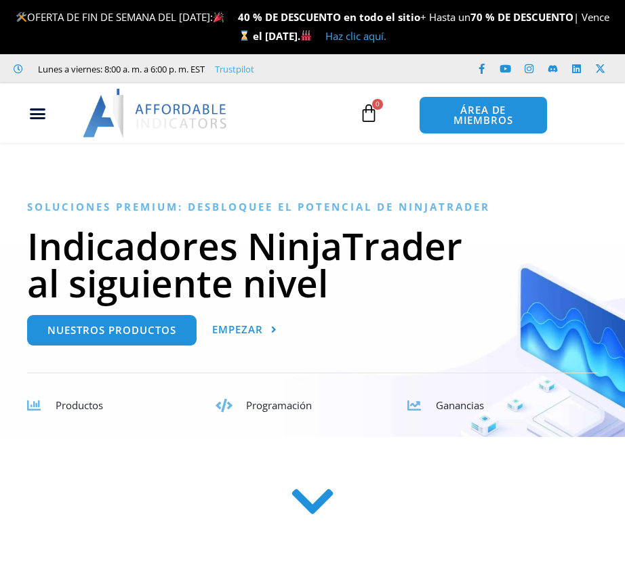  Describe the element at coordinates (356, 36) in the screenshot. I see `font: Haz clic aquí.` at that location.